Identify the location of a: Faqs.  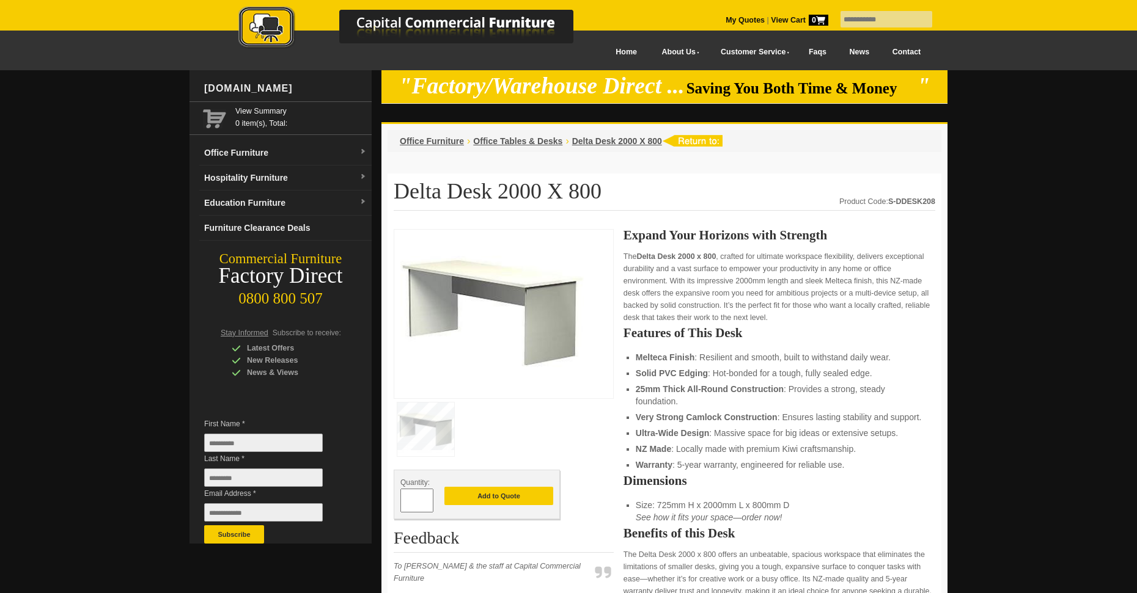
(817, 52).